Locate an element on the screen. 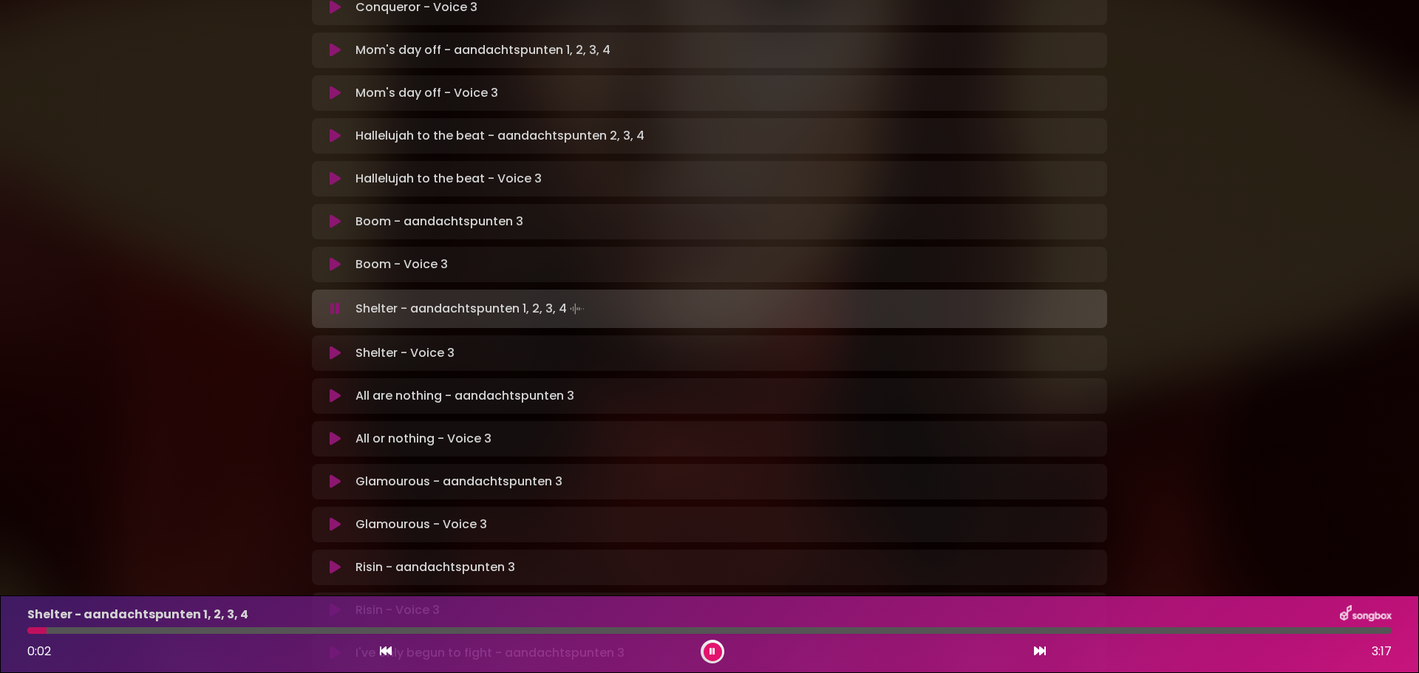 This screenshot has width=1419, height=673. p: Boom - Voice 3 is located at coordinates (401, 265).